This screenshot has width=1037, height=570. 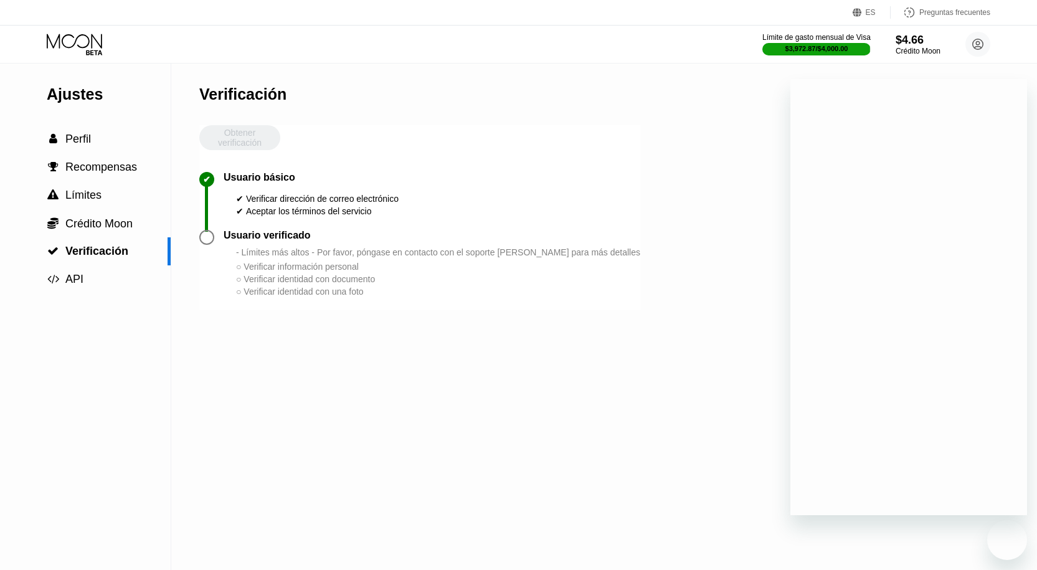 What do you see at coordinates (267, 235) in the screenshot?
I see `font: Usuario verificado` at bounding box center [267, 235].